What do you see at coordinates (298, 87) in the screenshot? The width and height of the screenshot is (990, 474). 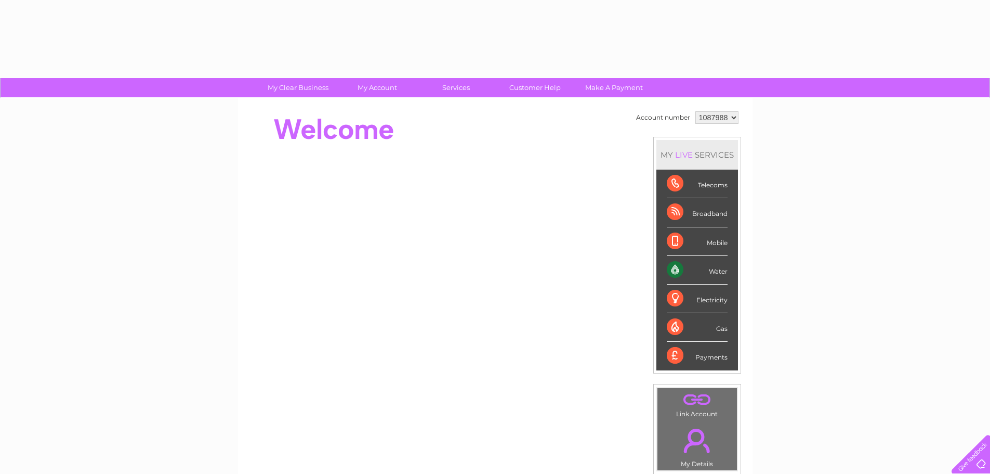 I see `a: My Clear Business` at bounding box center [298, 87].